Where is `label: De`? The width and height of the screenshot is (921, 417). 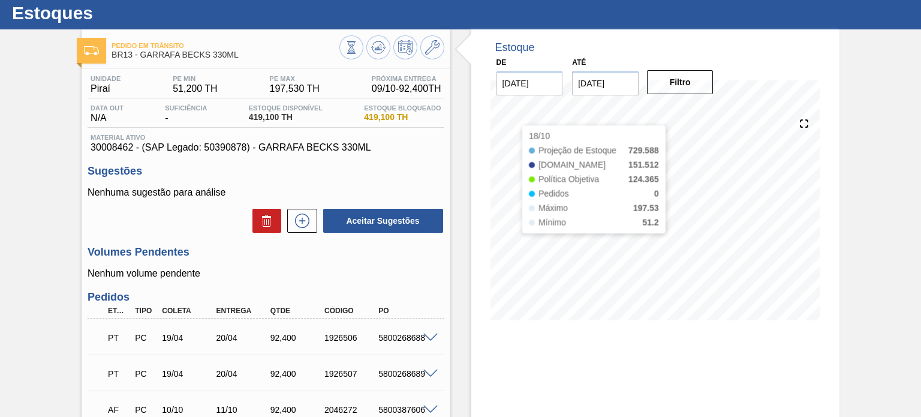 label: De is located at coordinates (501, 62).